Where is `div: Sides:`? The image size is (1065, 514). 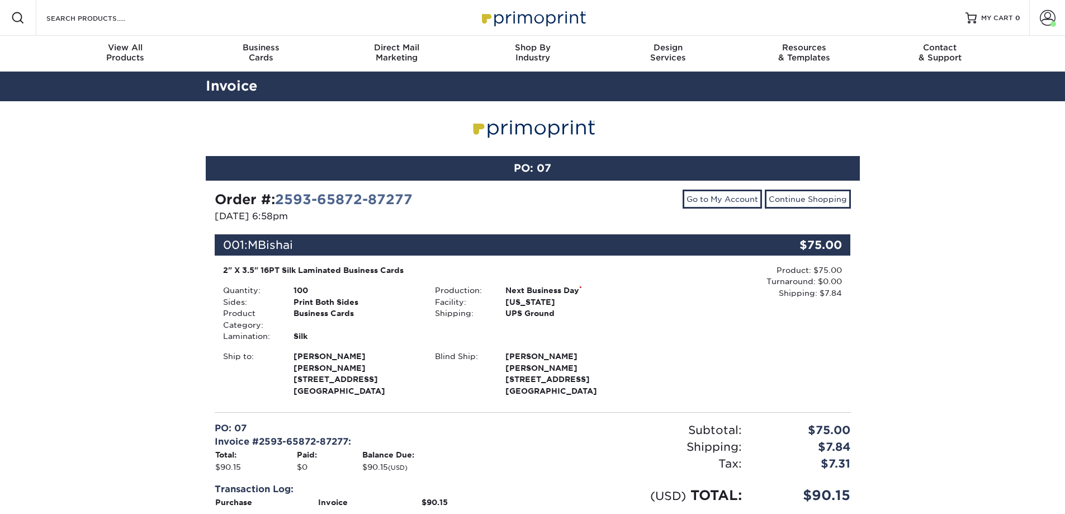
div: Sides: is located at coordinates (250, 302).